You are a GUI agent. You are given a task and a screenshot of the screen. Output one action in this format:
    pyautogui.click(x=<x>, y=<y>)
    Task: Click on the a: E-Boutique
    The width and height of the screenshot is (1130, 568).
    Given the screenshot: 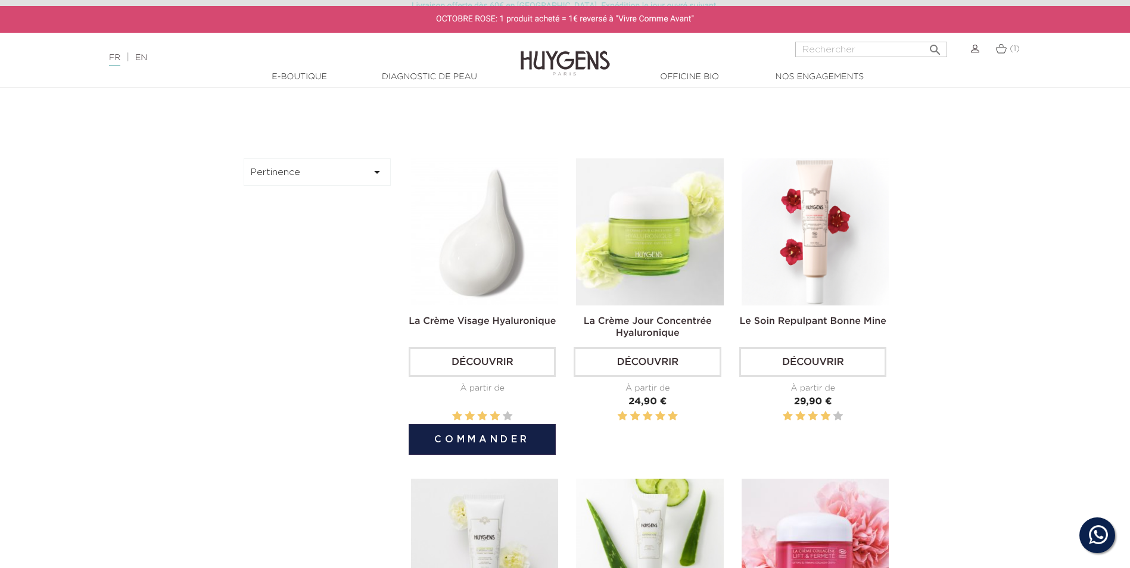 What is the action you would take?
    pyautogui.click(x=300, y=77)
    